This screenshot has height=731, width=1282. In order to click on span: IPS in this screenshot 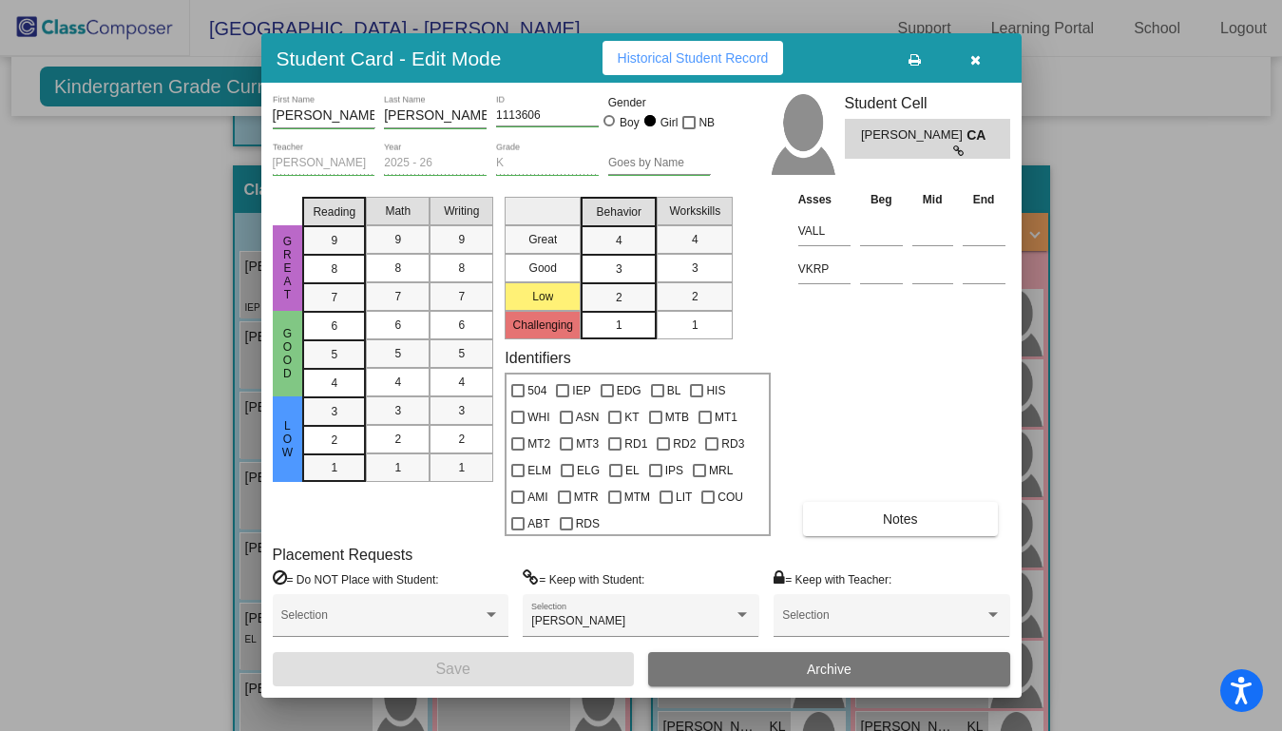, I will do `click(674, 471)`.